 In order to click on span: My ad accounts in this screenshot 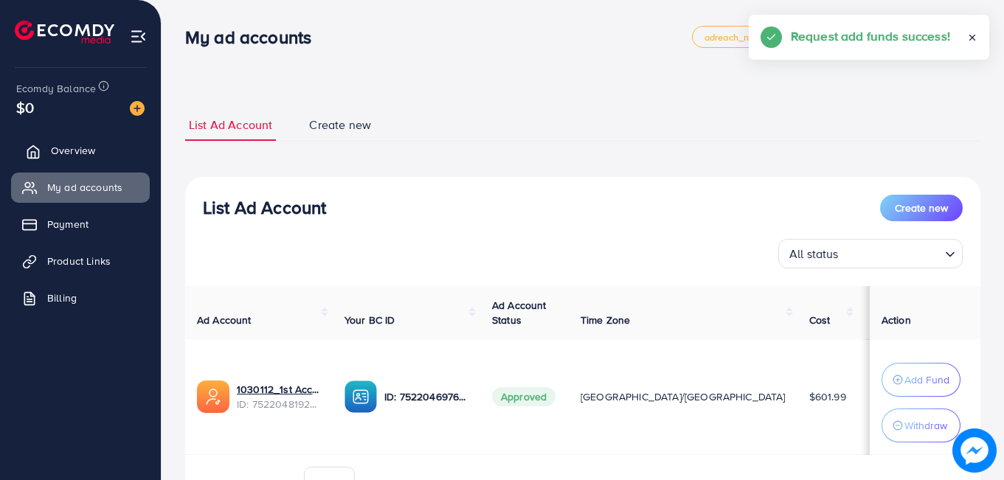, I will do `click(85, 187)`.